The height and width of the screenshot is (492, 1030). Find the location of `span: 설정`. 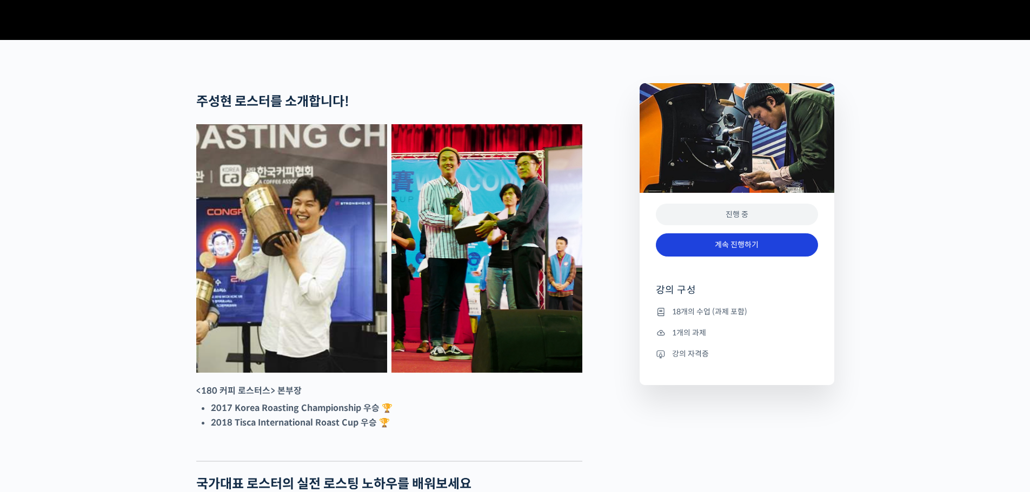

span: 설정 is located at coordinates (174, 363).